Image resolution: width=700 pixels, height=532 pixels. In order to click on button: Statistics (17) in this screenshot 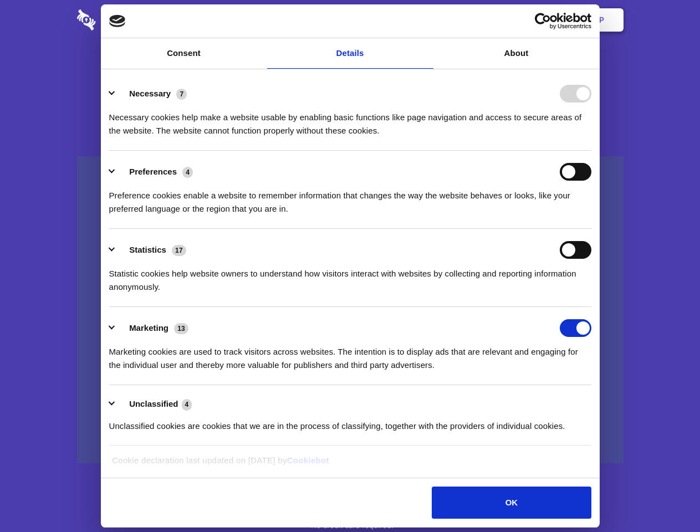, I will do `click(151, 250)`.